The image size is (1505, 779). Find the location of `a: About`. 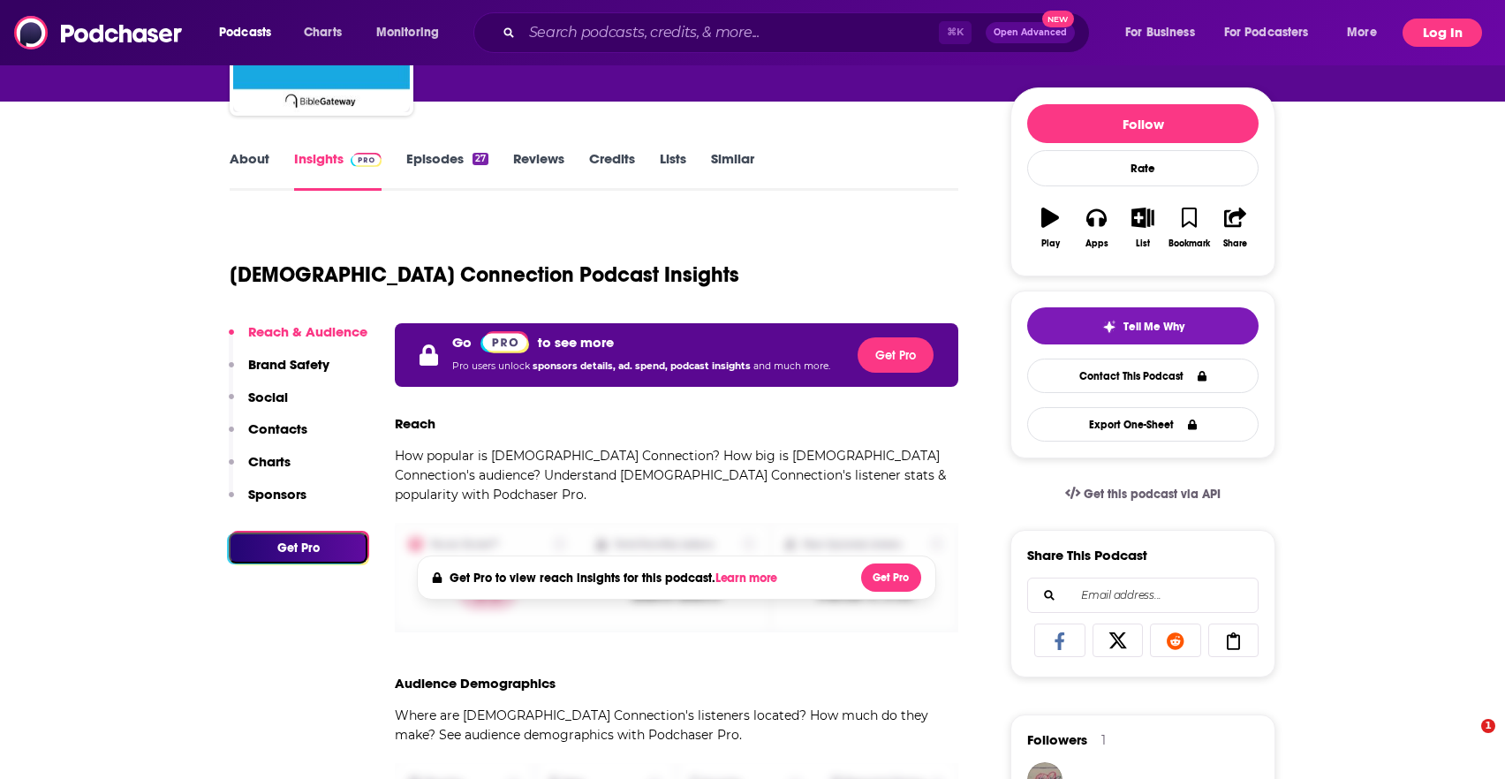

a: About is located at coordinates (249, 170).